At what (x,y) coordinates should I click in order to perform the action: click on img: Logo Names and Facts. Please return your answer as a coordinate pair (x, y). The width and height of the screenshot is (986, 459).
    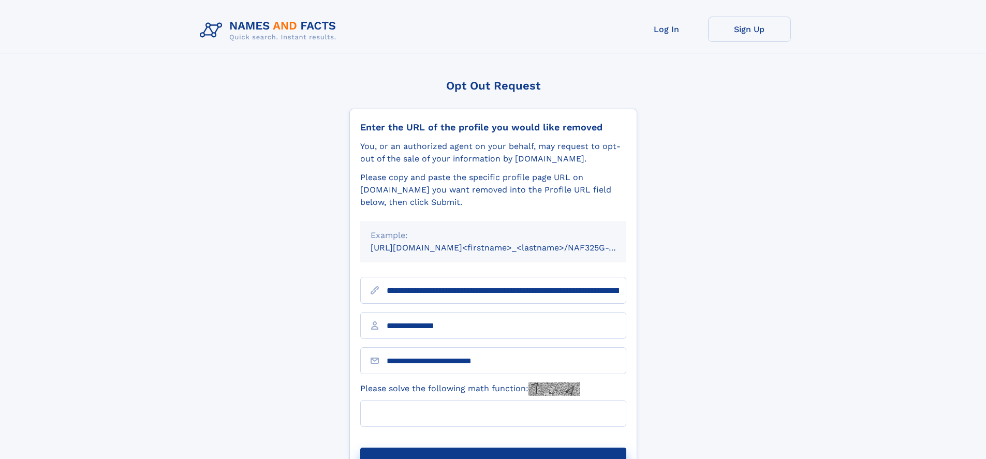
    Looking at the image, I should click on (270, 31).